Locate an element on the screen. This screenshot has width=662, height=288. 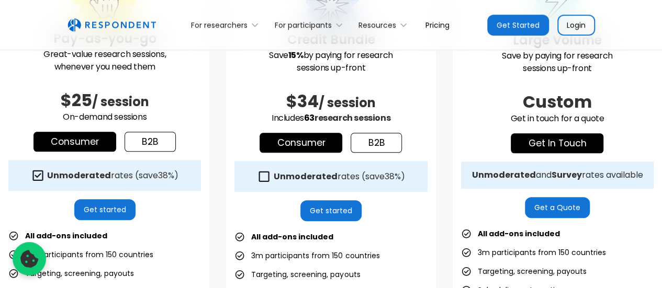
a: Get Started is located at coordinates (518, 25).